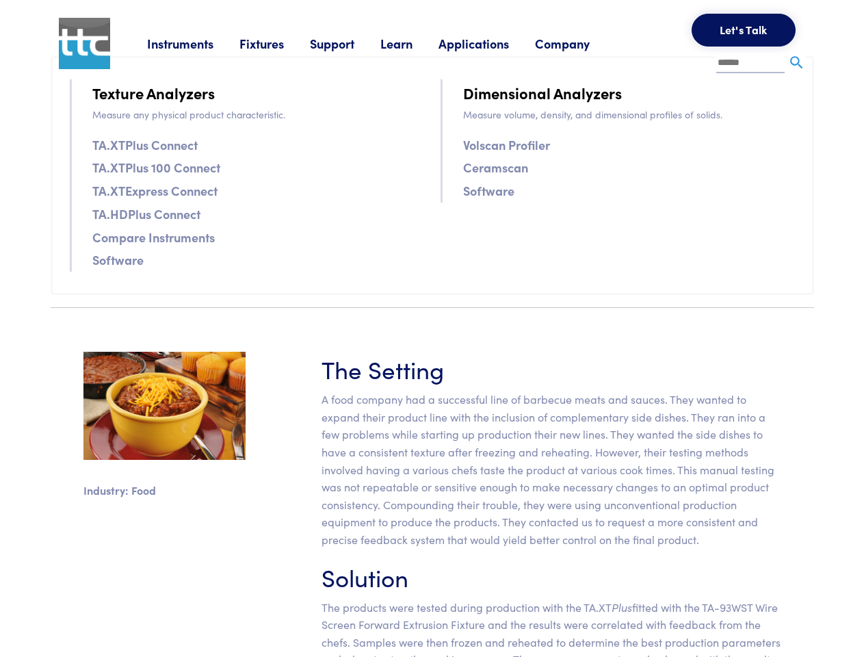  Describe the element at coordinates (258, 114) in the screenshot. I see `p: Measure any physical product characteristic.` at that location.